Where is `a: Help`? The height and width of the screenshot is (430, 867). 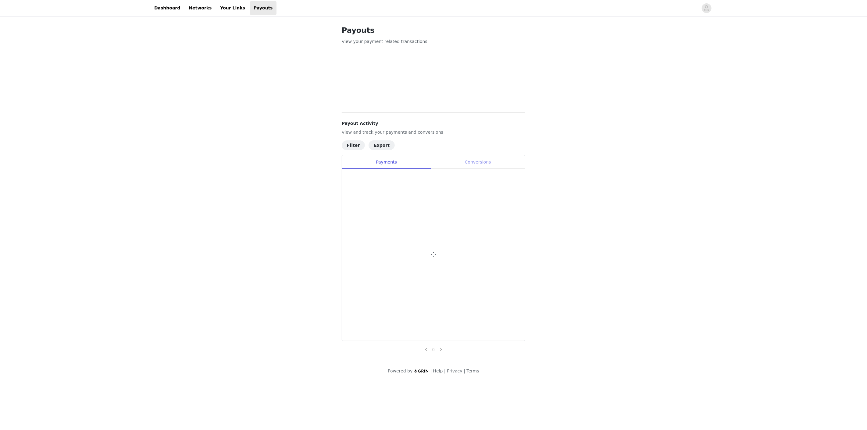
a: Help is located at coordinates (438, 371).